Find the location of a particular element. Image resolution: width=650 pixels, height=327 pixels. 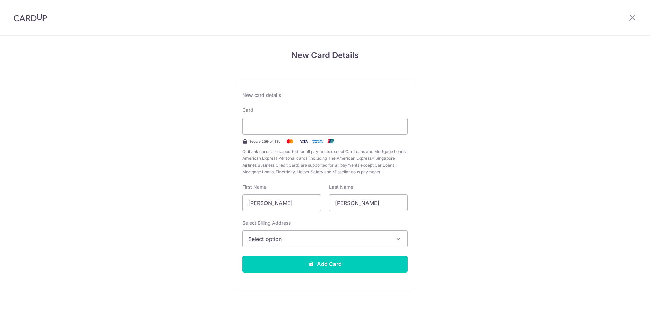

img: CardUp is located at coordinates (30, 18).